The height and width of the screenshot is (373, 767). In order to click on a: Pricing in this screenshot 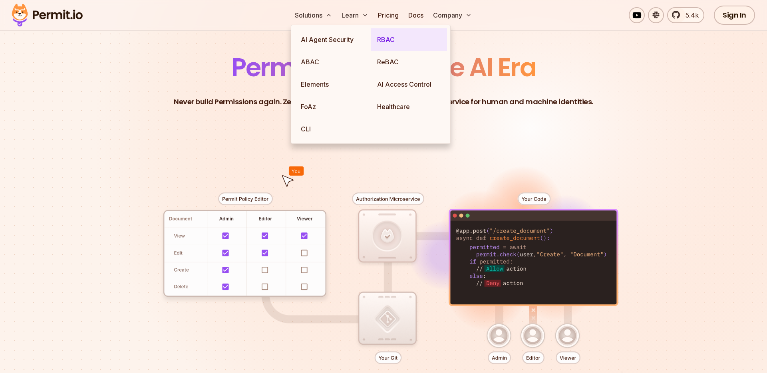, I will do `click(388, 15)`.